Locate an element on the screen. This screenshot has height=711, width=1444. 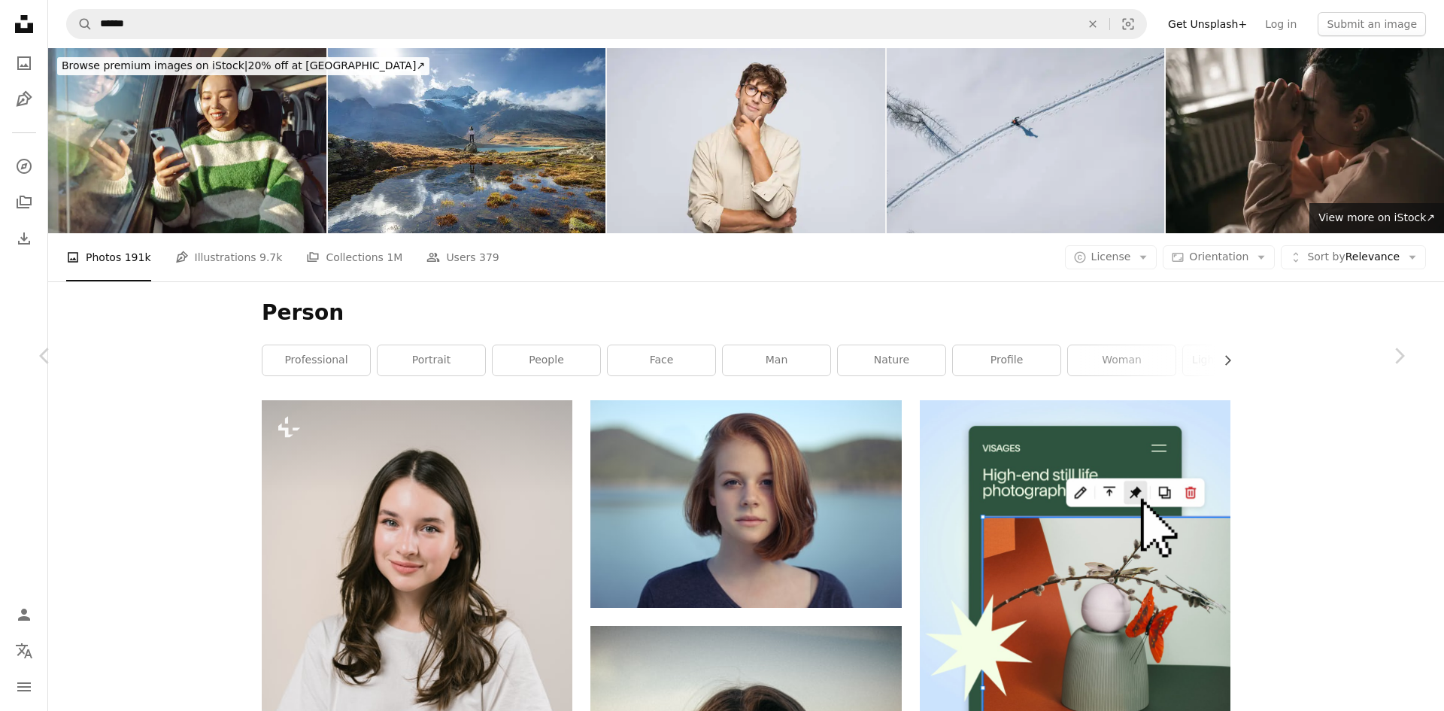
span: License is located at coordinates (1111, 257).